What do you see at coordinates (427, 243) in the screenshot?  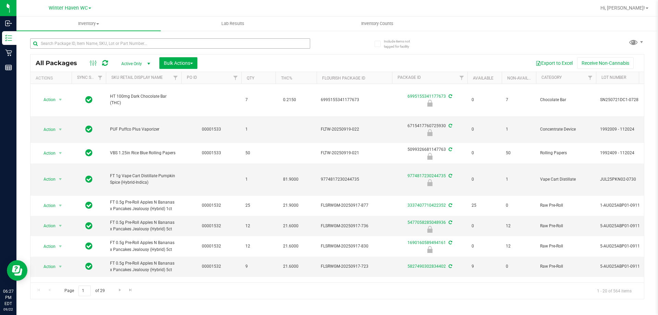 I see `a: 1690160589494161` at bounding box center [427, 243].